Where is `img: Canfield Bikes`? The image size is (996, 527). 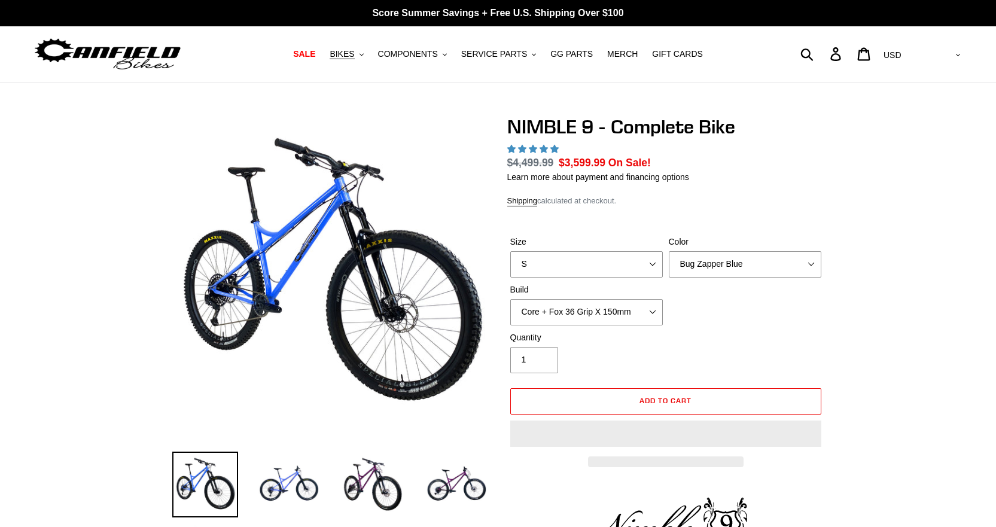
img: Canfield Bikes is located at coordinates (108, 54).